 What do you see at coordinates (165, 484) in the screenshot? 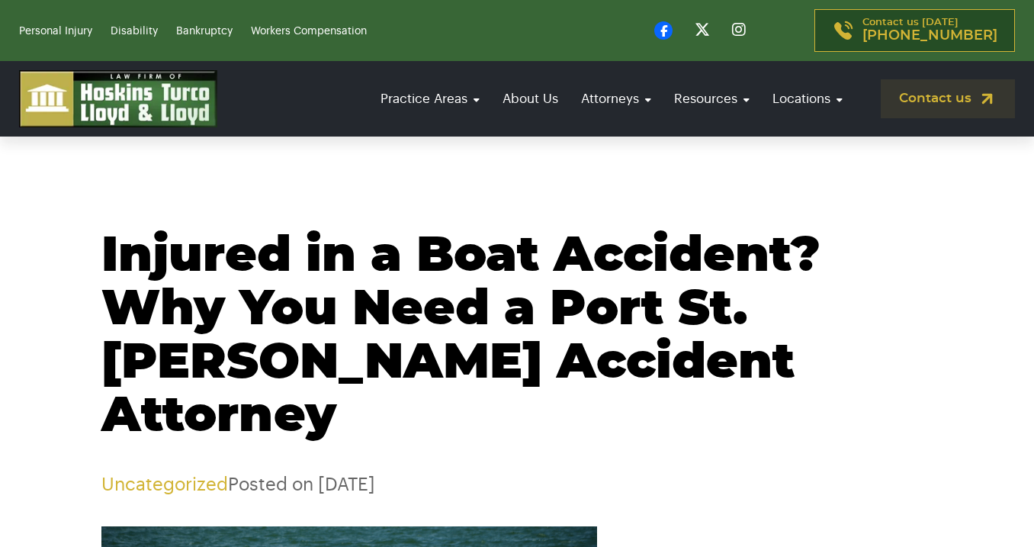
I see `a: Uncategorized` at bounding box center [165, 484].